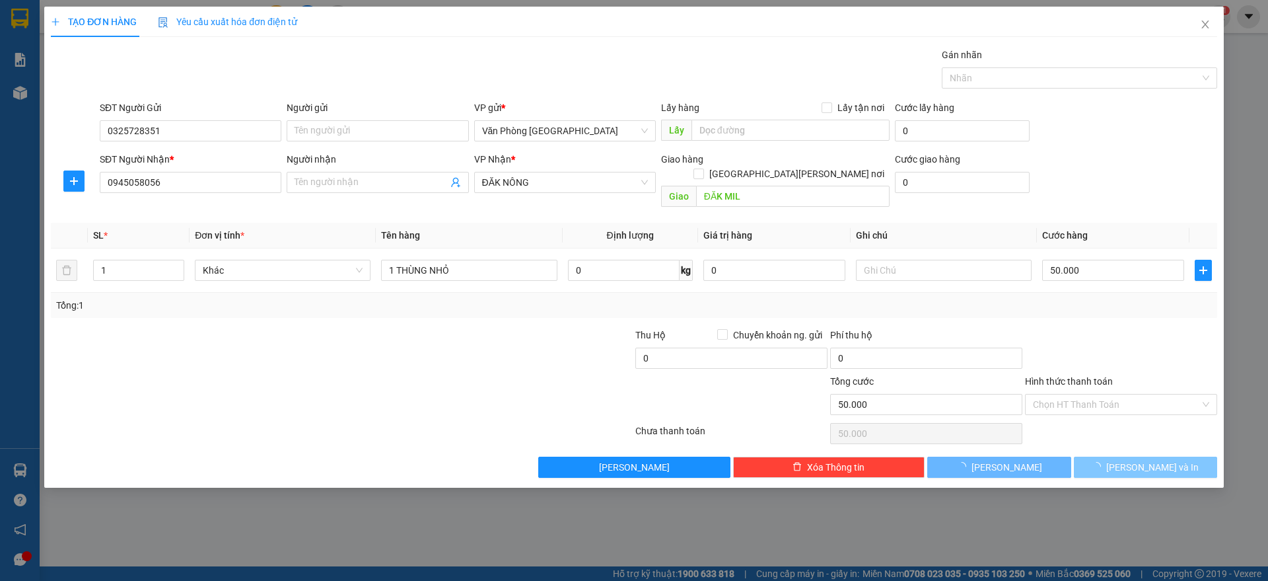  Describe the element at coordinates (1065, 235) in the screenshot. I see `span: Cước hàng` at that location.